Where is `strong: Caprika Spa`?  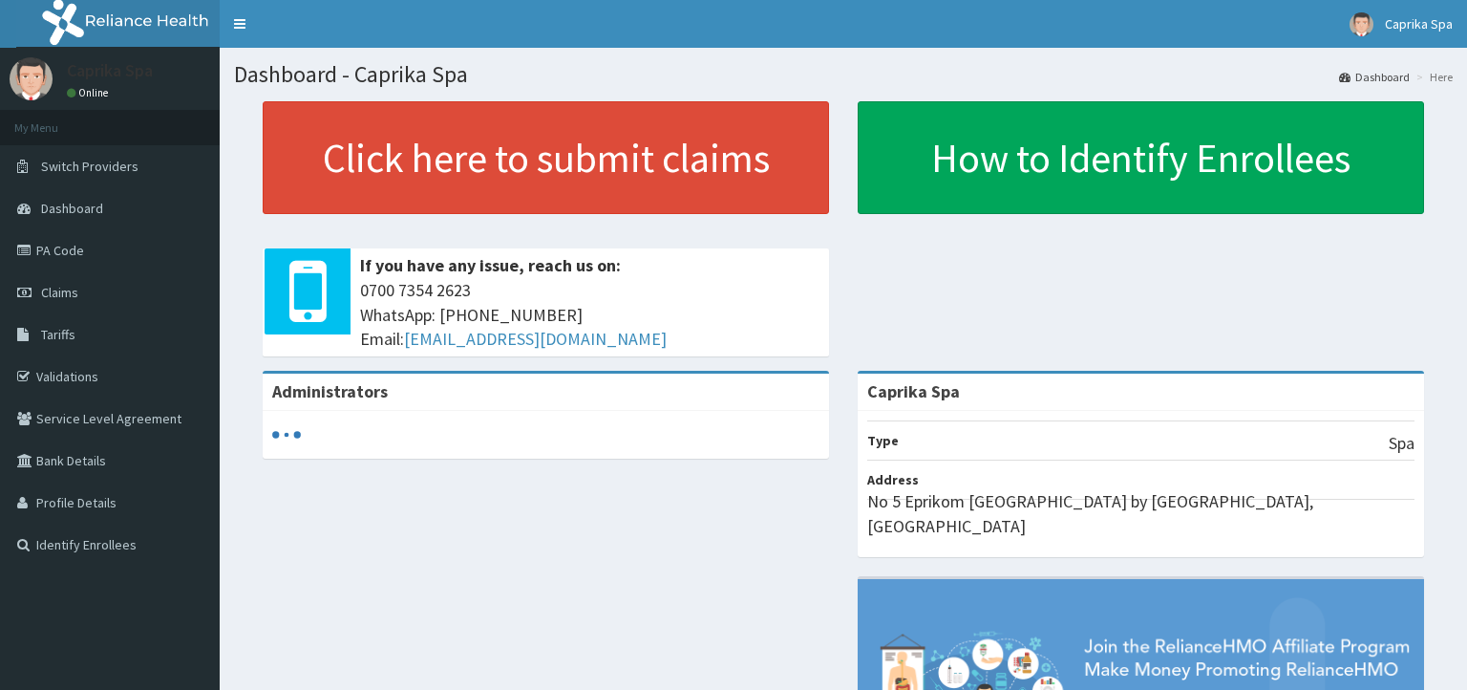 strong: Caprika Spa is located at coordinates (913, 391).